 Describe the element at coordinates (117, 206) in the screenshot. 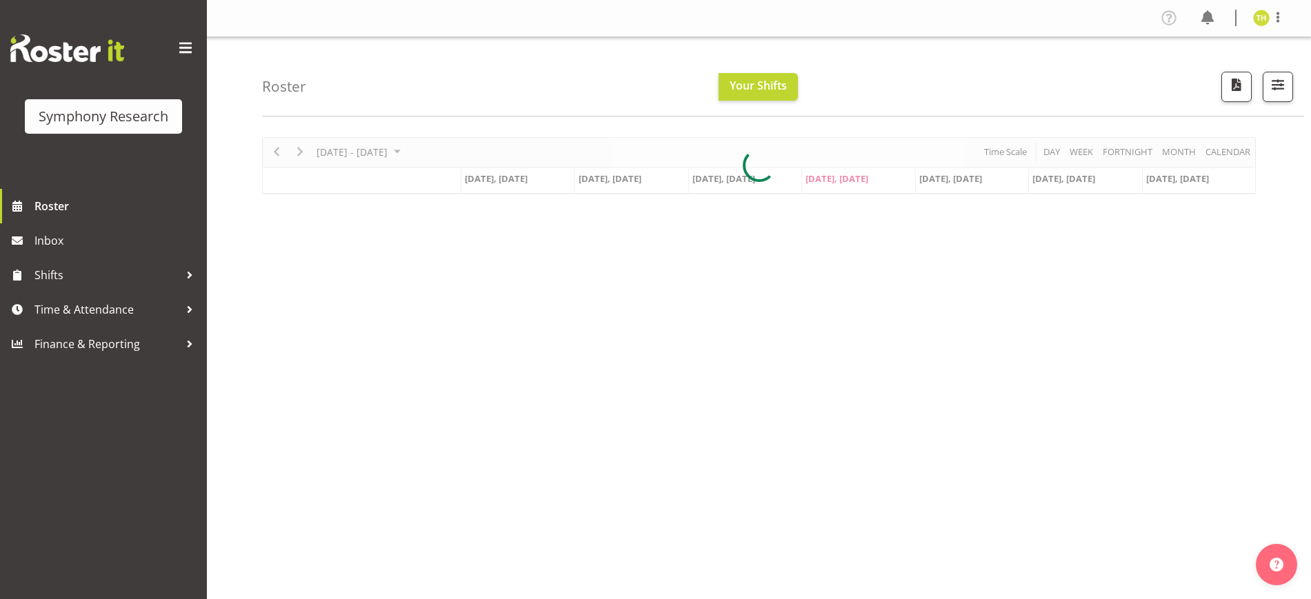

I see `span: Roster` at that location.